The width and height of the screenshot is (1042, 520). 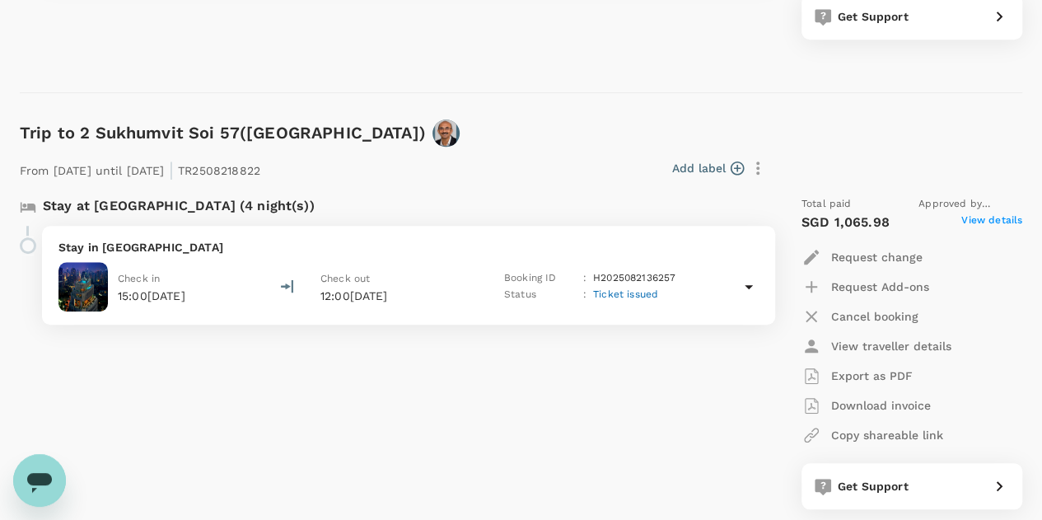 I want to click on button: View traveller details, so click(x=877, y=346).